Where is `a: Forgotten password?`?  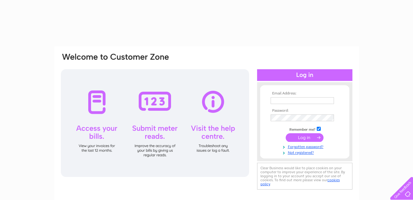
a: Forgotten password? is located at coordinates (306, 146).